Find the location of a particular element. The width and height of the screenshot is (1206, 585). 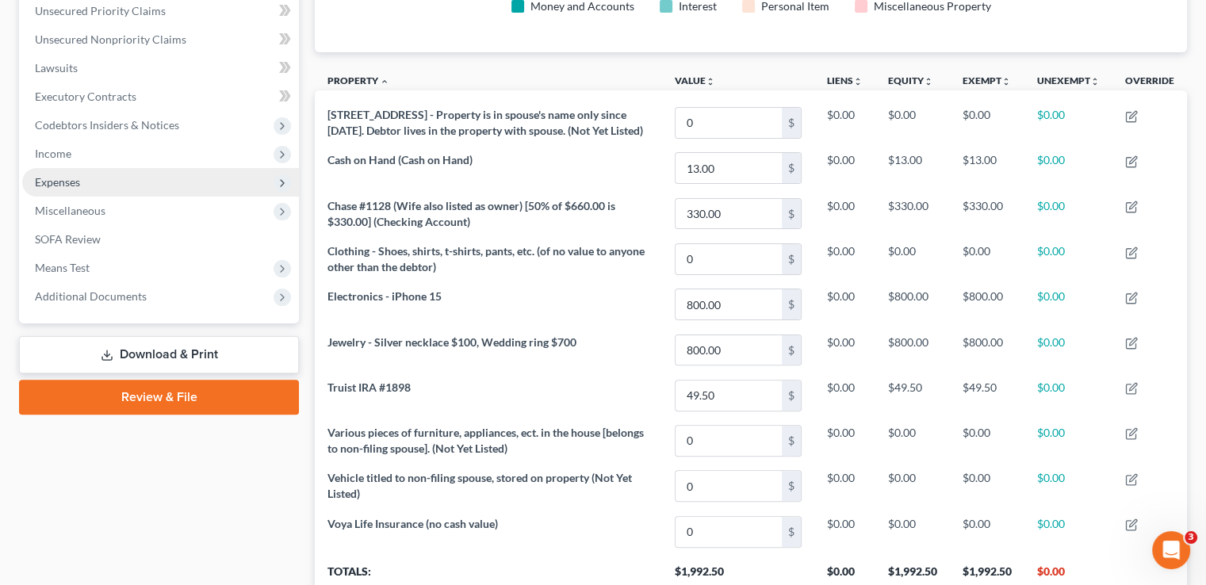

span: Various pieces of furniture, appliances, ect. in the house [belongs to non-filing spouse]. (Not Y... is located at coordinates (485, 440).